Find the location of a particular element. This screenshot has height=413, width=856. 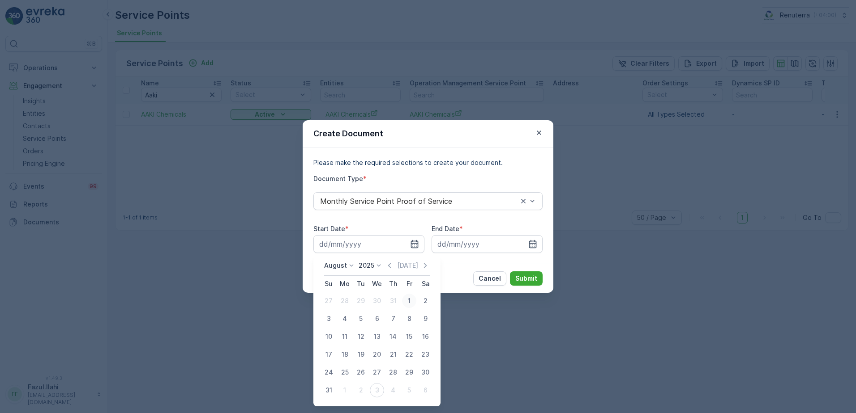

th: Friday is located at coordinates (409, 284).